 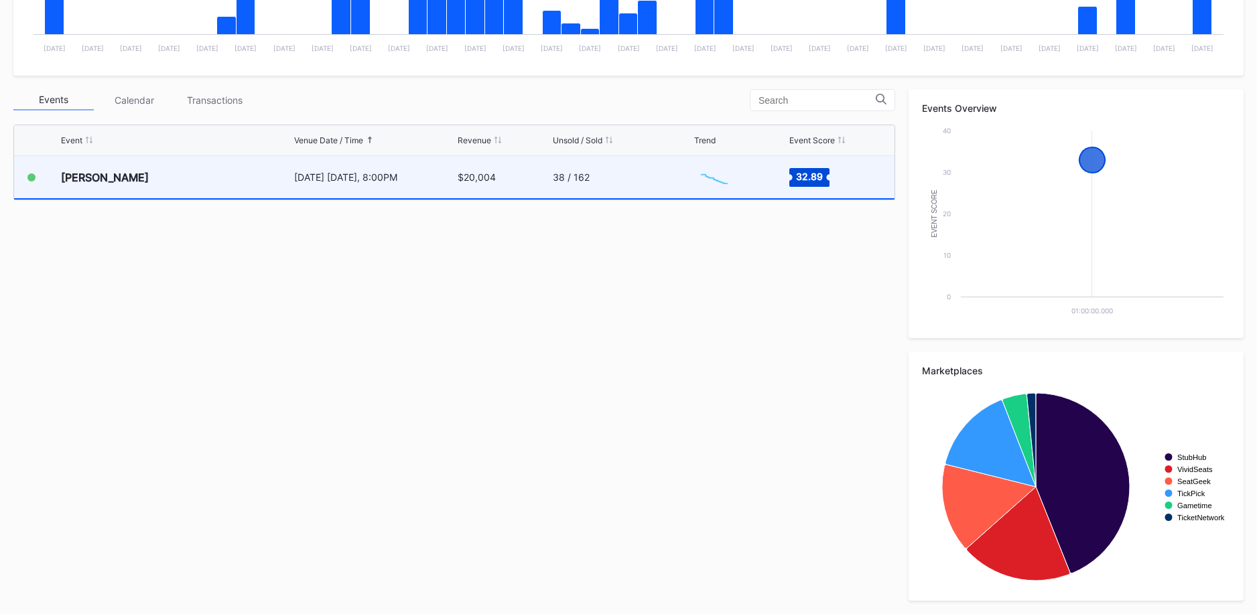 What do you see at coordinates (577, 140) in the screenshot?
I see `div: Unsold / Sold` at bounding box center [577, 140].